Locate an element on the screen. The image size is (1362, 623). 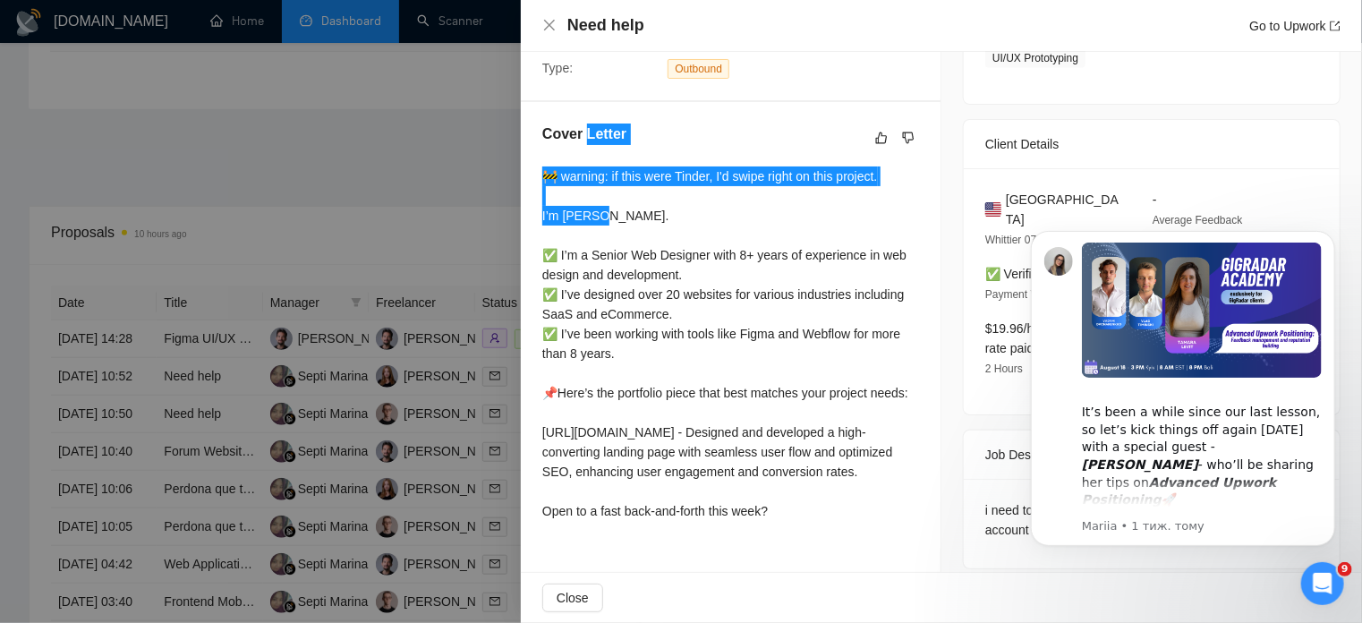
span: close is located at coordinates (550, 25).